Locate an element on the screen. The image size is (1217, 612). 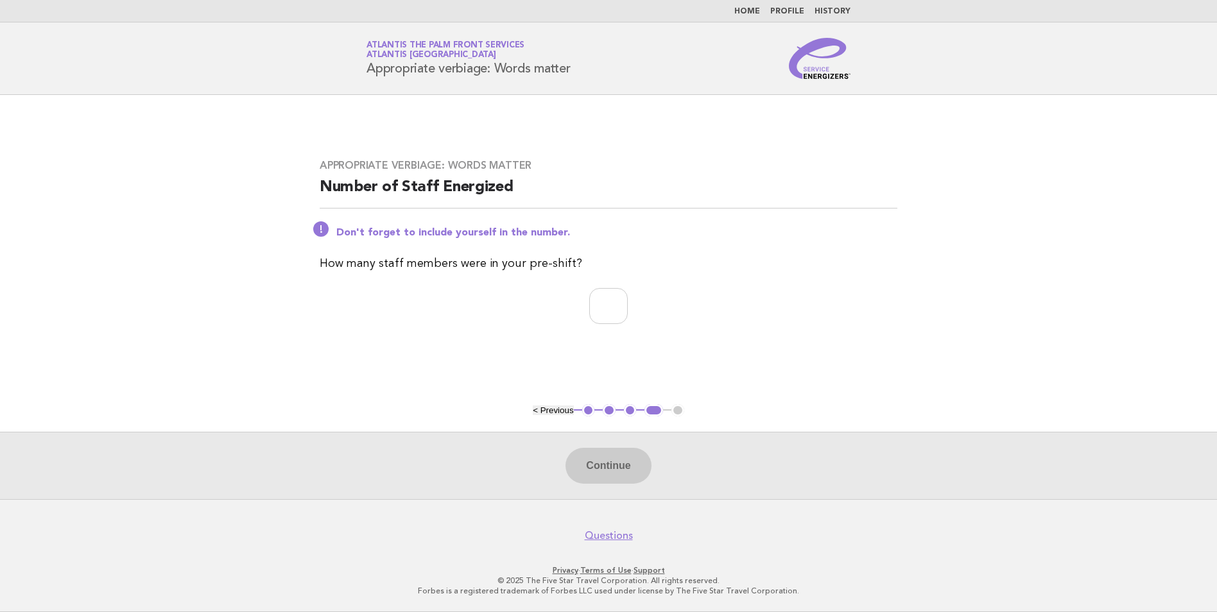
p: Don't forget to include yourself in the number. is located at coordinates (617, 233).